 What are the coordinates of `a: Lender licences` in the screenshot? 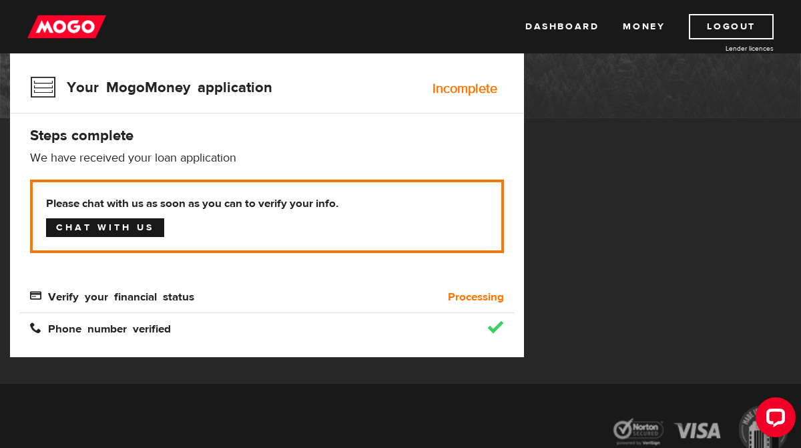 It's located at (724, 48).